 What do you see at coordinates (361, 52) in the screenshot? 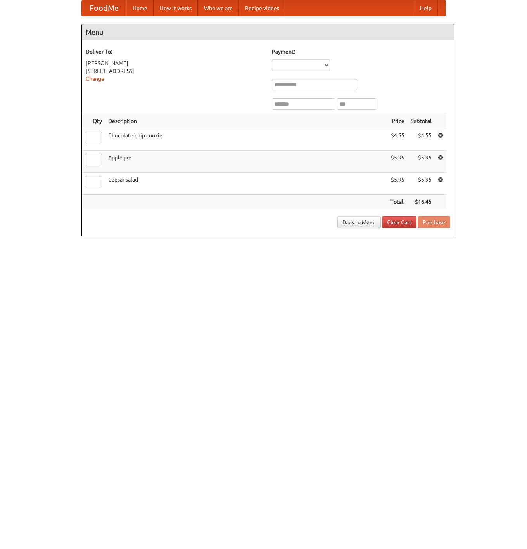
I see `h5: Payment:` at bounding box center [361, 52].